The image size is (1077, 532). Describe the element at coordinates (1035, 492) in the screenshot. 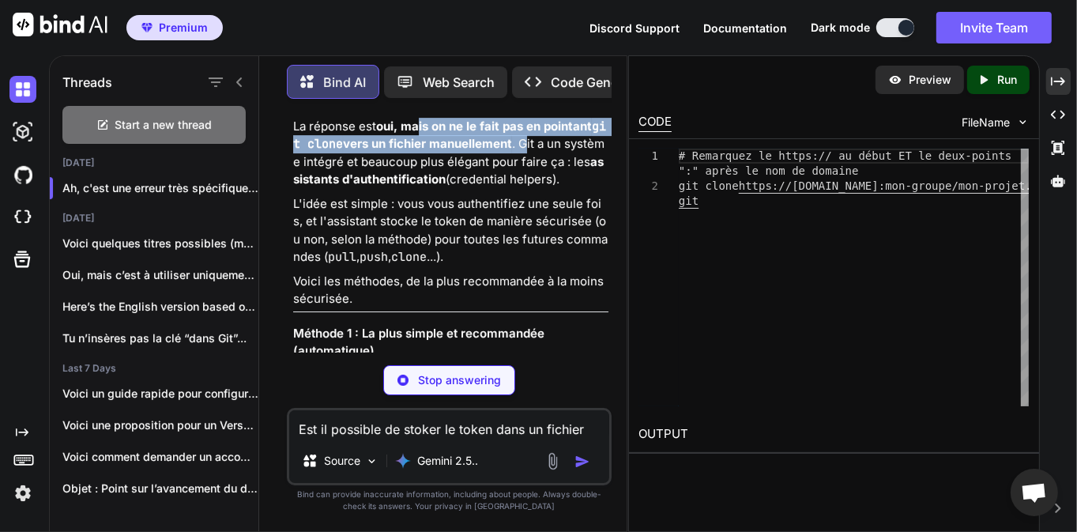

I see `div: Ouvrir le chat` at that location.